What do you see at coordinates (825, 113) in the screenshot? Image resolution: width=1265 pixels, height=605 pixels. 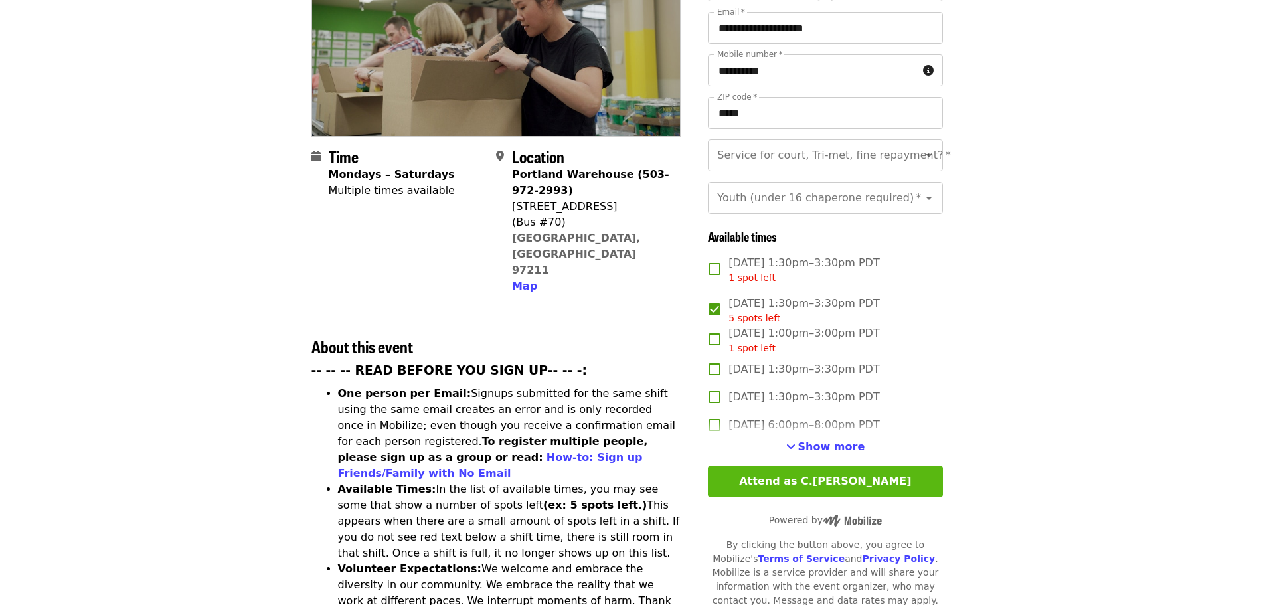 I see `input: ZIP code` at bounding box center [825, 113].